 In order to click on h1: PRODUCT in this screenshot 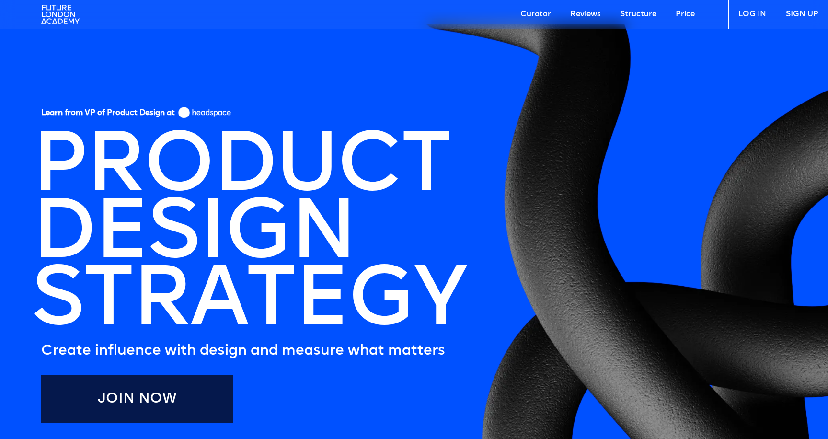, I will do `click(241, 169)`.